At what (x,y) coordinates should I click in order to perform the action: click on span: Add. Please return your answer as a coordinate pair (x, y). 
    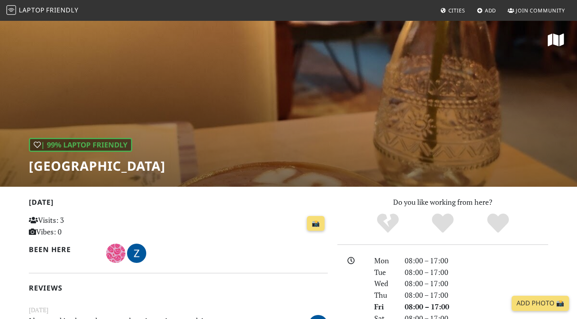
    Looking at the image, I should click on (491, 10).